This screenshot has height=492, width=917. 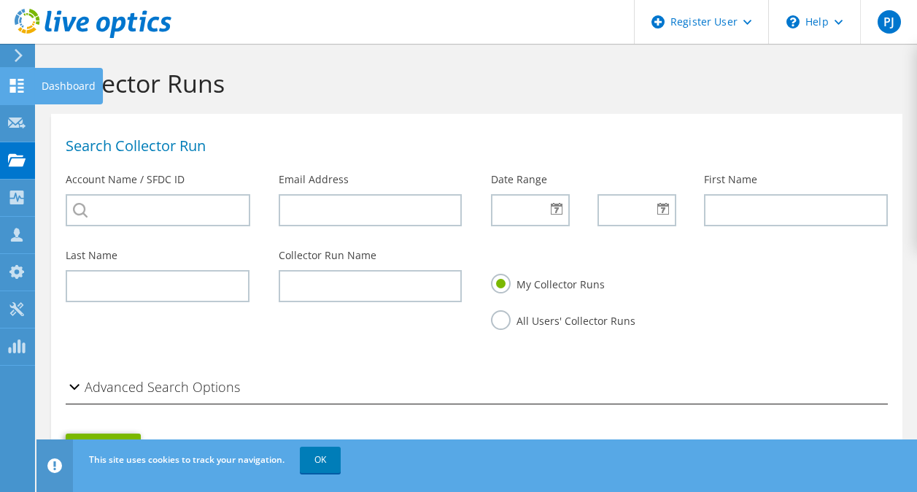 What do you see at coordinates (548, 282) in the screenshot?
I see `label: My Collector Runs` at bounding box center [548, 282].